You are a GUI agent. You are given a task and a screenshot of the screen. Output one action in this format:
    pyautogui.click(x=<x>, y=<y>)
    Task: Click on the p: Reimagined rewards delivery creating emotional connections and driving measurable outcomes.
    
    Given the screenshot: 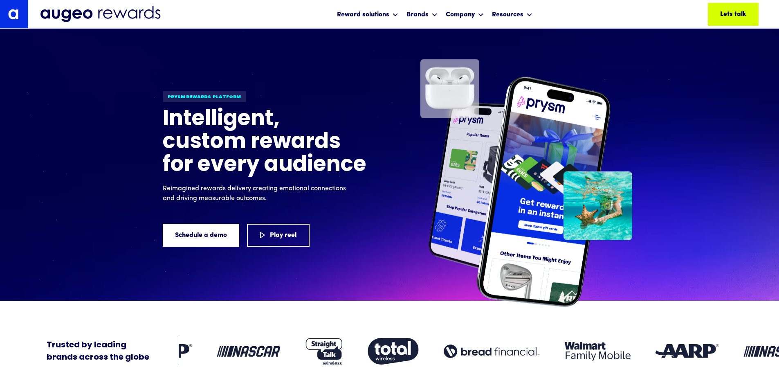 What is the action you would take?
    pyautogui.click(x=257, y=193)
    